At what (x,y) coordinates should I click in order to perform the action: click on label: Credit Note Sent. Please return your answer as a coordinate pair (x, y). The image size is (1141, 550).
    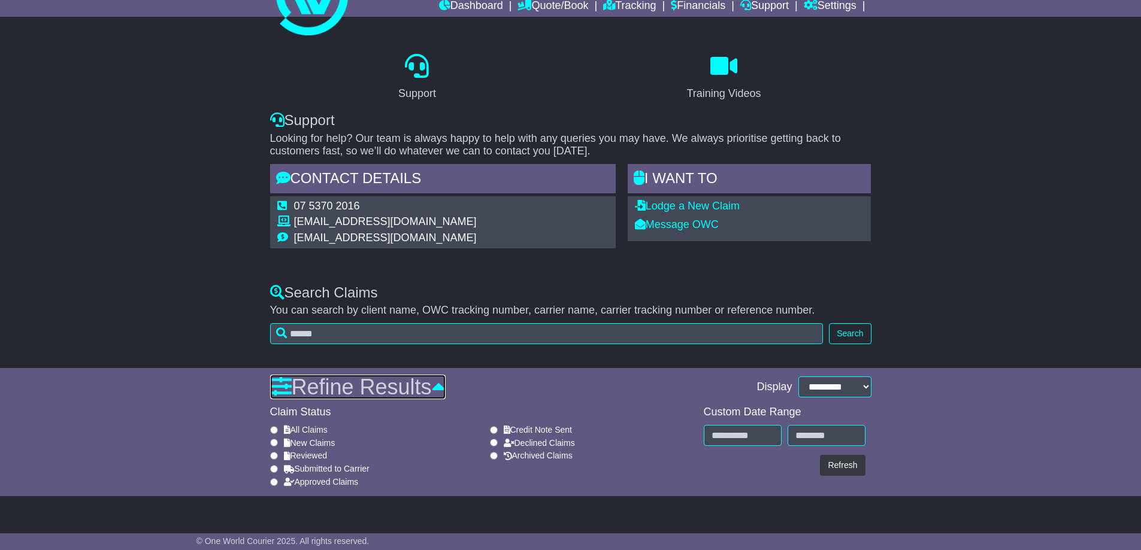
    Looking at the image, I should click on (538, 430).